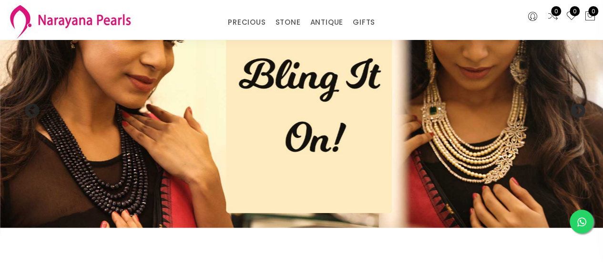 Image resolution: width=603 pixels, height=262 pixels. What do you see at coordinates (326, 22) in the screenshot?
I see `a: ANTIQUE` at bounding box center [326, 22].